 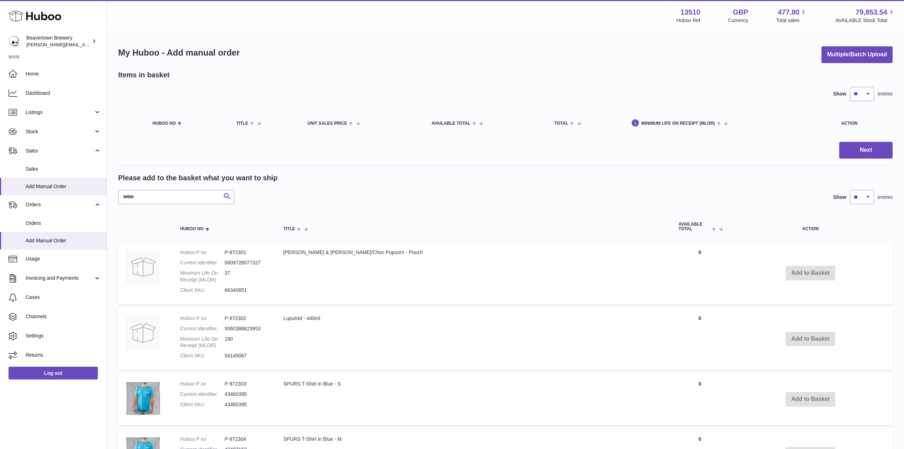 What do you see at coordinates (63, 355) in the screenshot?
I see `span: Returns` at bounding box center [63, 355].